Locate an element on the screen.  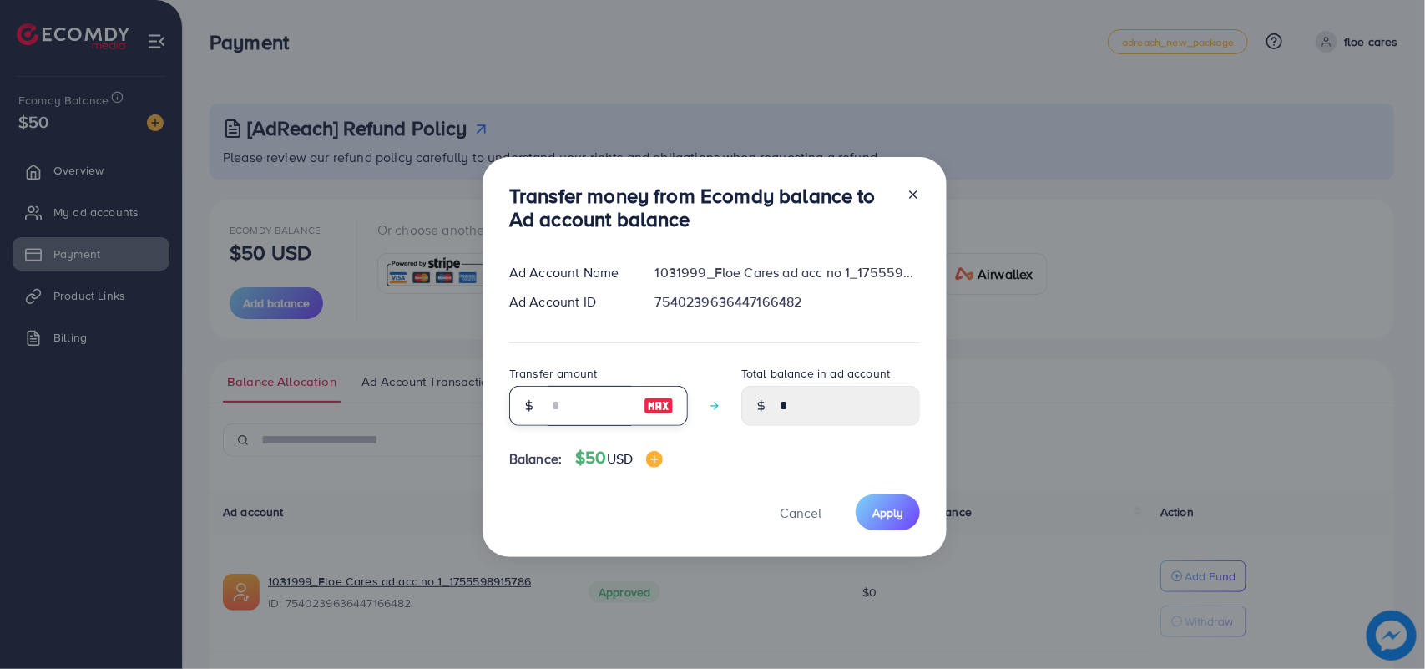
h4: $50 is located at coordinates (619, 457).